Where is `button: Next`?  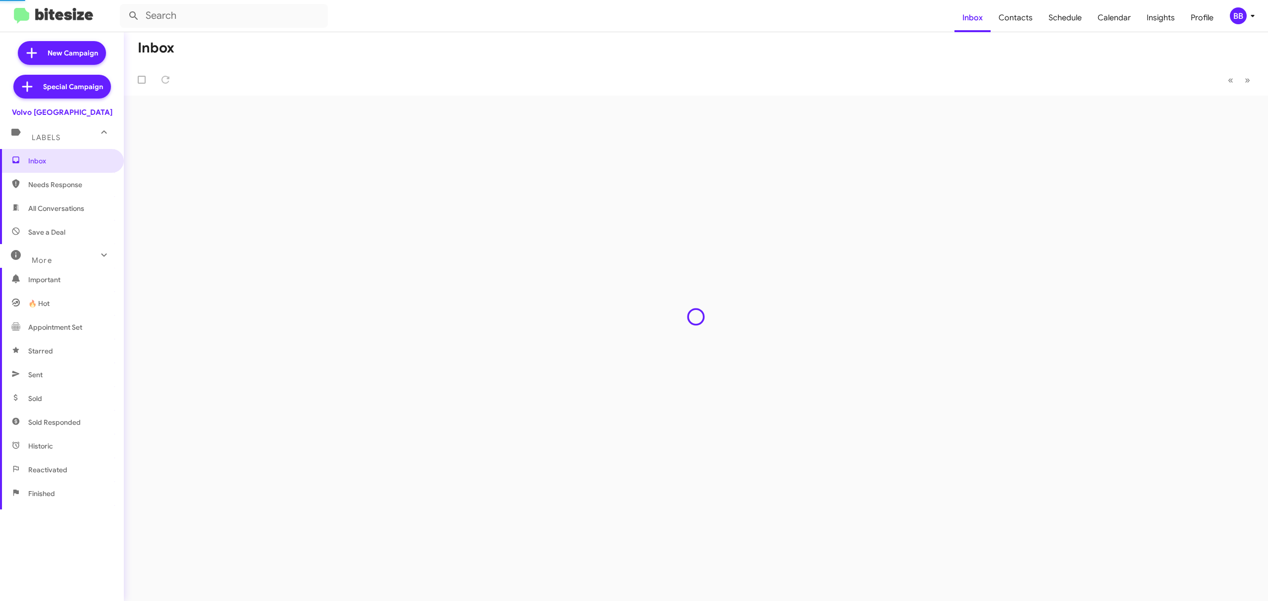 button: Next is located at coordinates (1247, 80).